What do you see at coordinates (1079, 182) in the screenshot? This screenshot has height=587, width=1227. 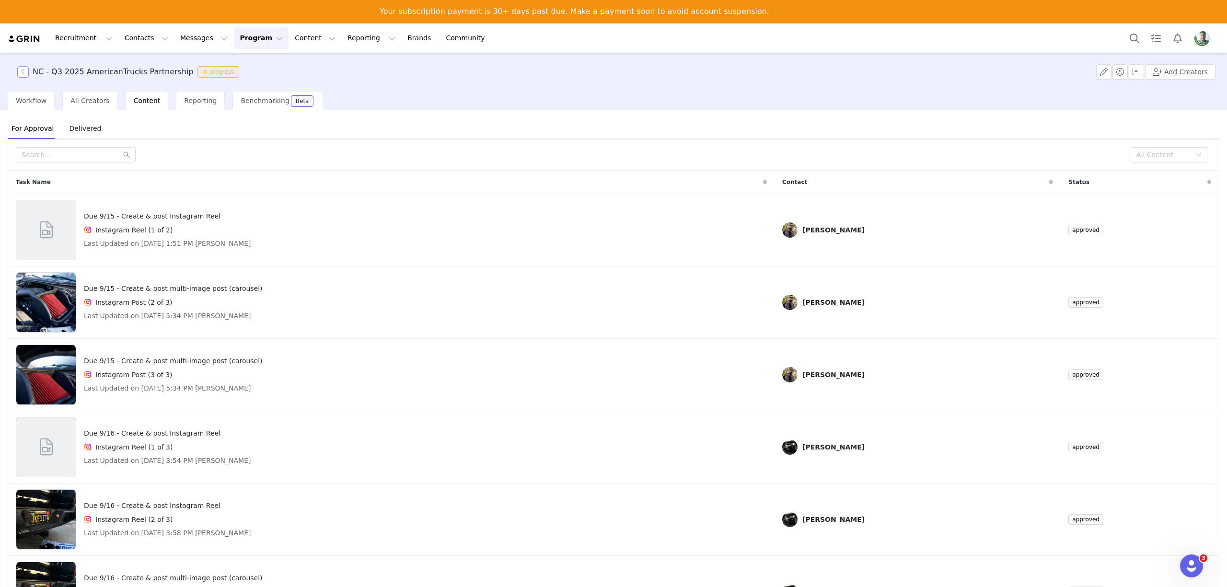 I see `span: Status` at bounding box center [1079, 182].